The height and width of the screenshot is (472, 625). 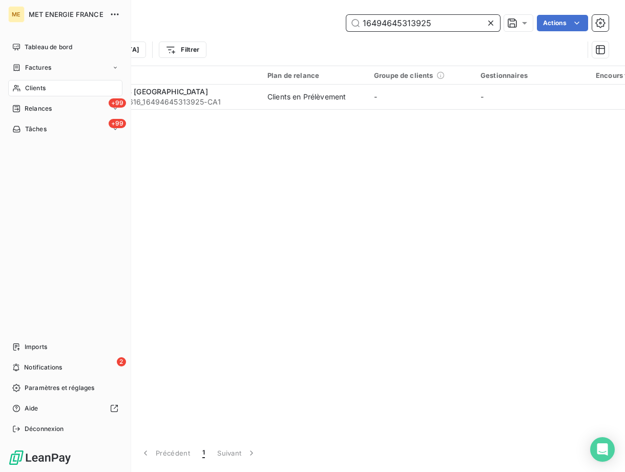 I want to click on span: Aide, so click(x=31, y=408).